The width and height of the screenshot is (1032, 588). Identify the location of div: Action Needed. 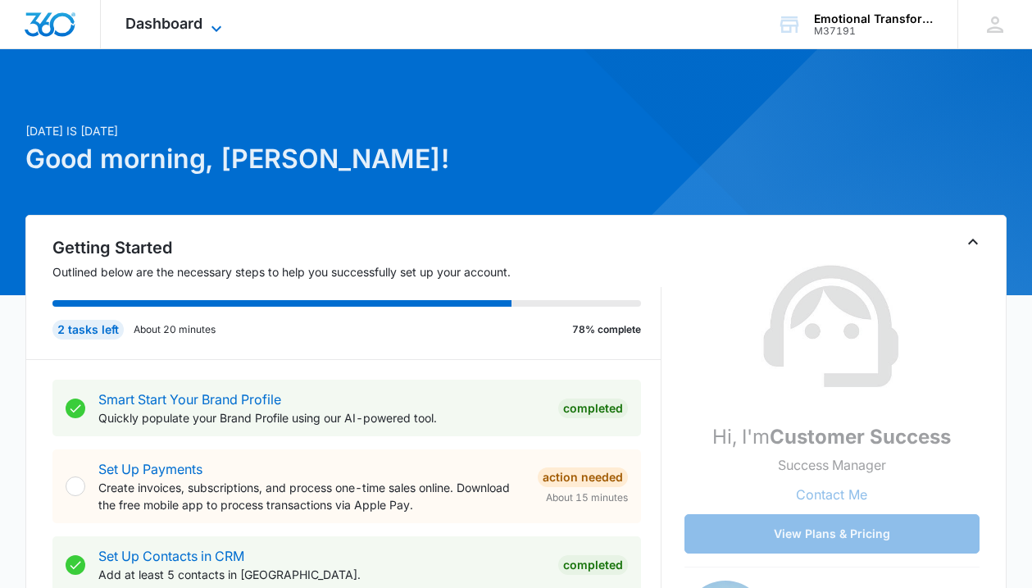
(583, 477).